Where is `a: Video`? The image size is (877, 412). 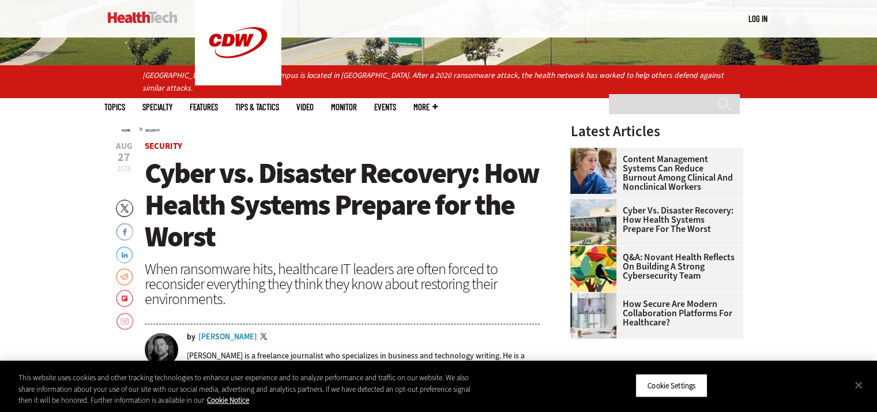
a: Video is located at coordinates (305, 107).